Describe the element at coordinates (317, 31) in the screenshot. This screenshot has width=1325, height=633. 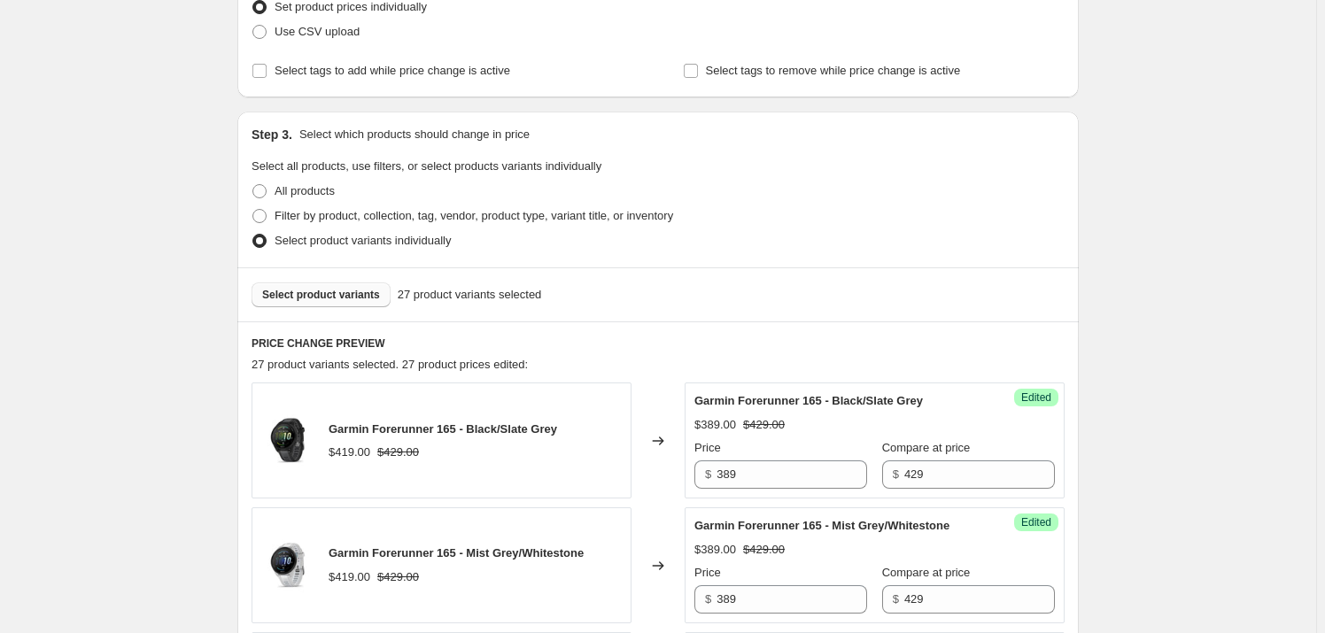
I see `span: Use CSV upload` at that location.